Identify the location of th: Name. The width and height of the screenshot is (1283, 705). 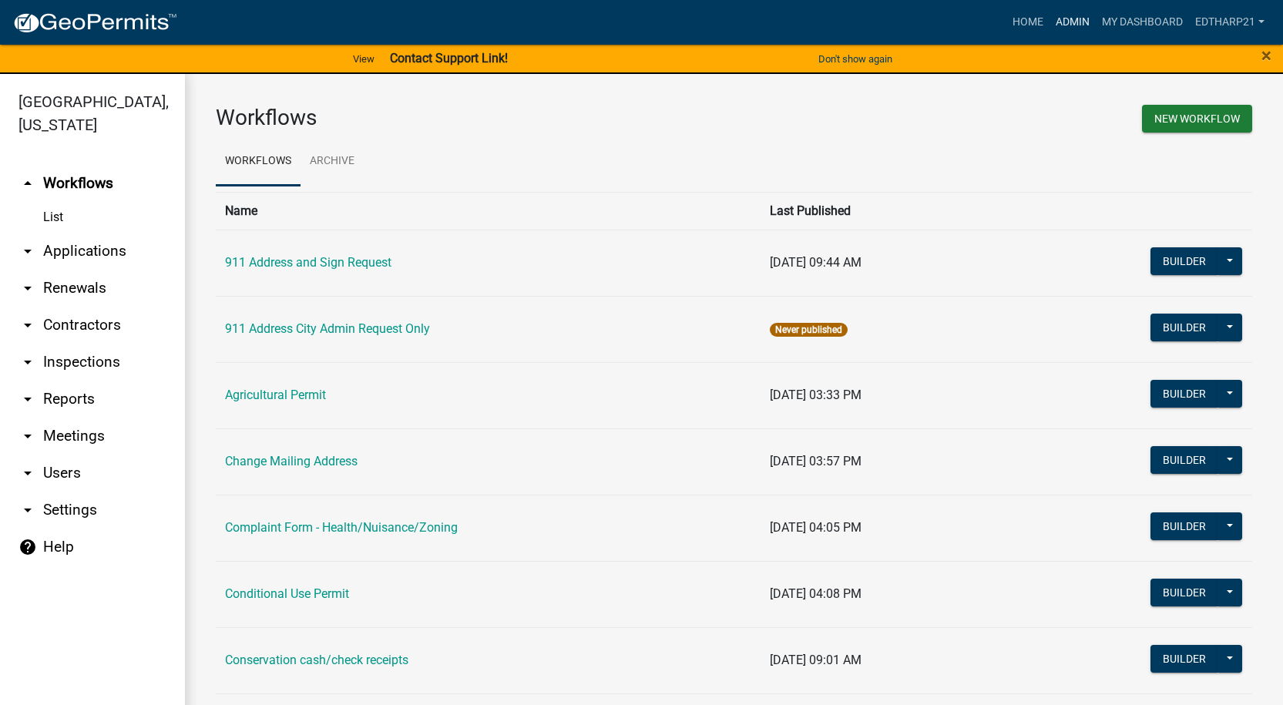
(488, 210).